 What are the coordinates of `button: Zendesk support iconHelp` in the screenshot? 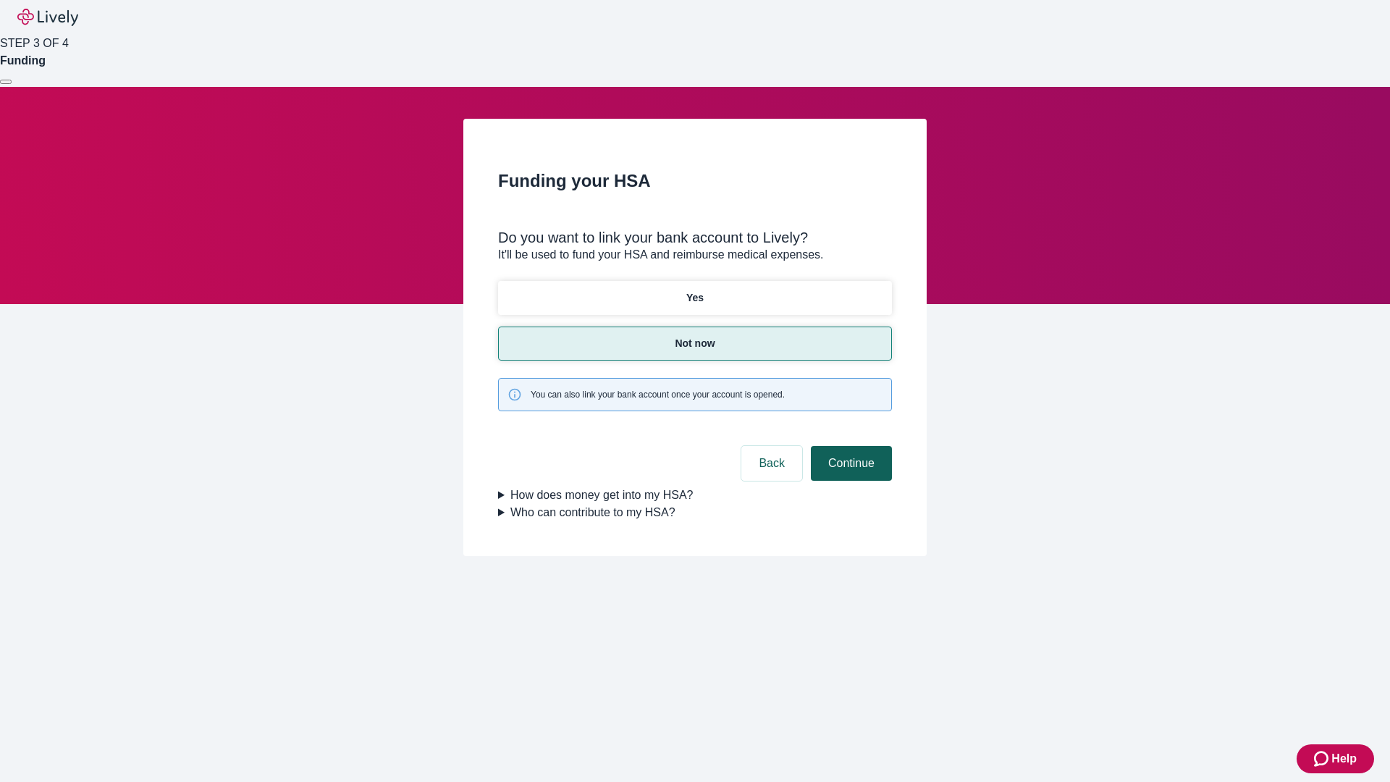 It's located at (1335, 759).